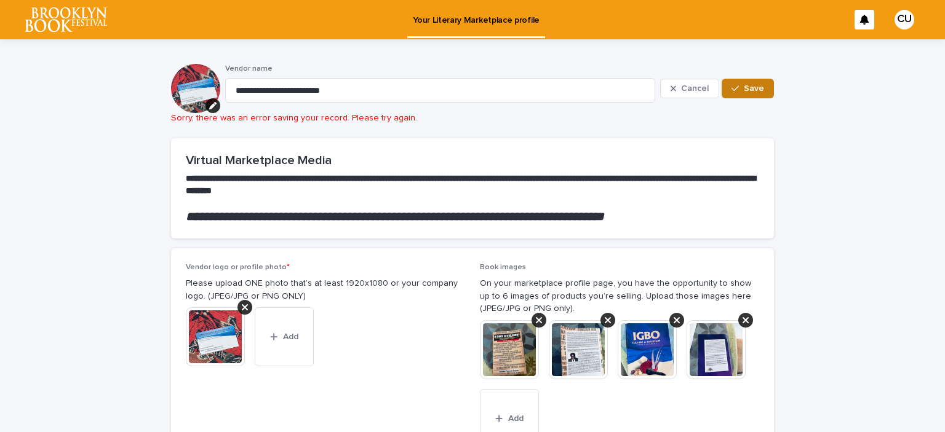 The width and height of the screenshot is (945, 432). I want to click on button: Cancel, so click(690, 89).